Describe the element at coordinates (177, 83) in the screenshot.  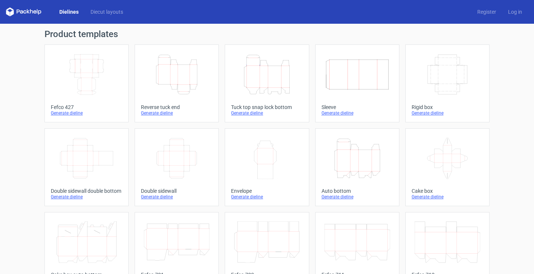
I see `a: Reverse tuck endGenerate dieline` at that location.